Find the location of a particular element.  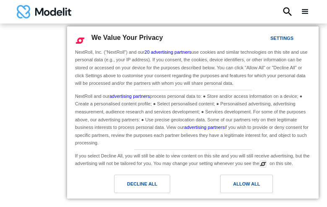

div: If you select Decline All, you will still be able to view content on this site and you will still... is located at coordinates (193, 159).